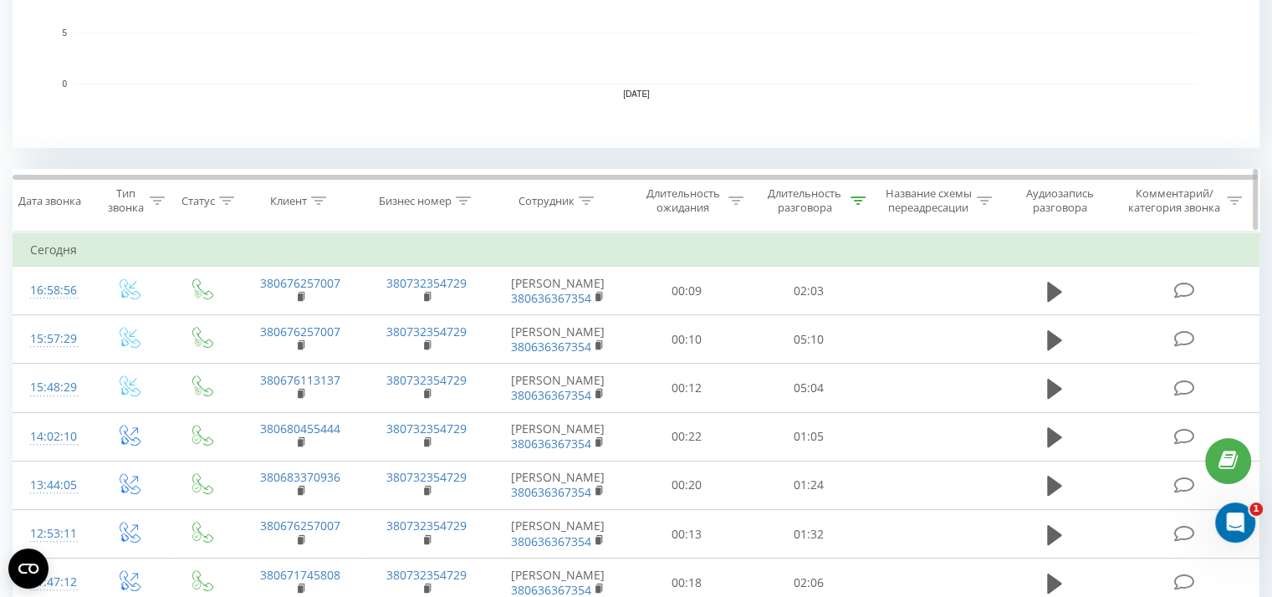 The height and width of the screenshot is (597, 1272). I want to click on text: 0, so click(64, 84).